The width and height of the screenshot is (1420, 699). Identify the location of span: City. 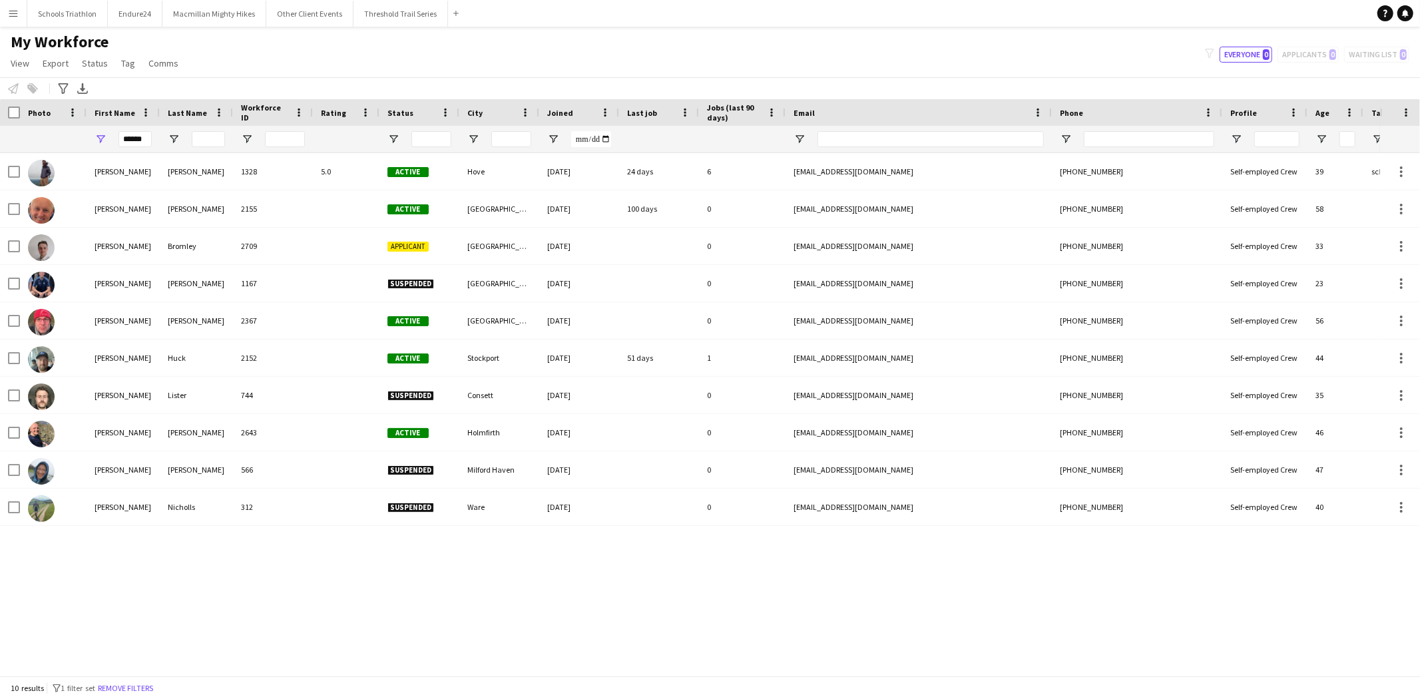
(475, 113).